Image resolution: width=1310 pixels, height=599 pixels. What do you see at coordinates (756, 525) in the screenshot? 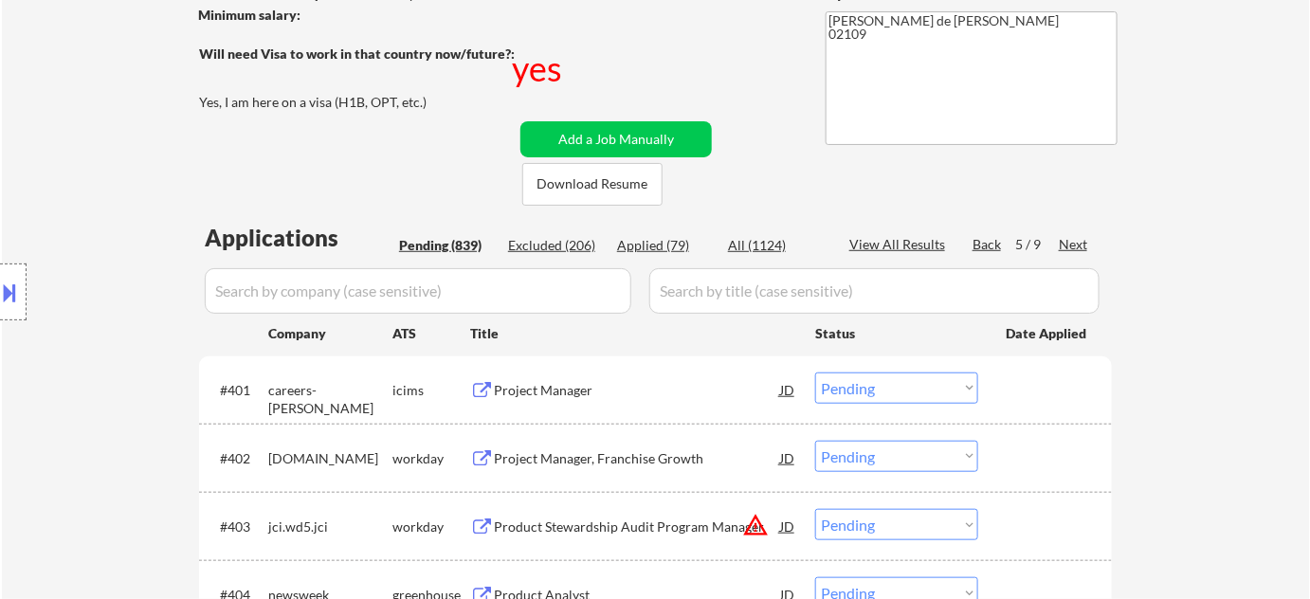
I see `button: warning_amber` at bounding box center [756, 525].